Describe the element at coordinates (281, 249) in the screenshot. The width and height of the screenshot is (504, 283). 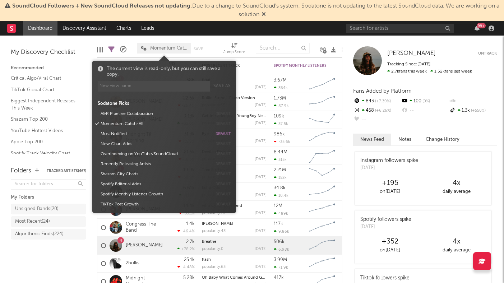
I see `div: 6.98k` at that location.